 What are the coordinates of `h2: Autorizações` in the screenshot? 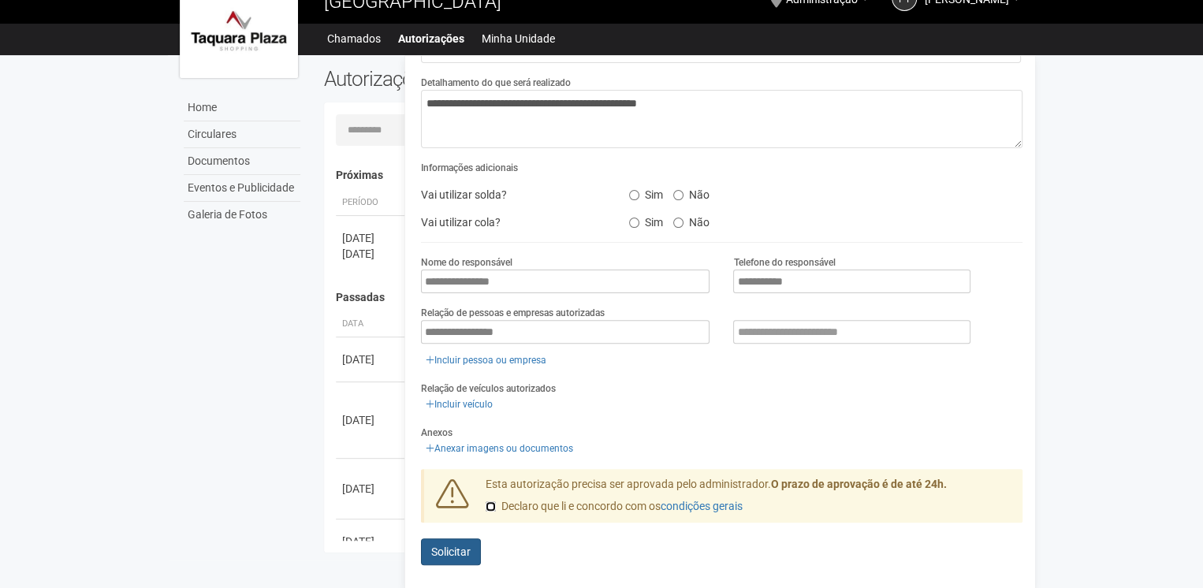 It's located at (493, 79).